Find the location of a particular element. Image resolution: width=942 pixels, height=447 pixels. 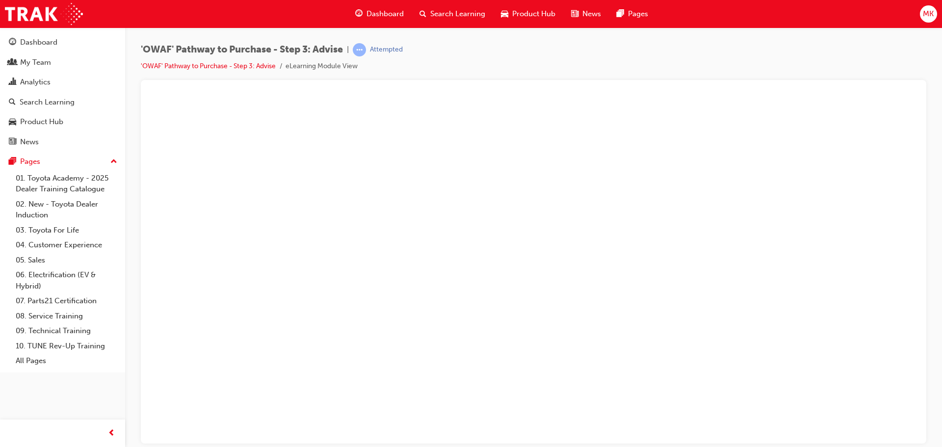

button: DashboardMy TeamAnalyticsSearch LearningProduct HubNews is located at coordinates (62, 92).